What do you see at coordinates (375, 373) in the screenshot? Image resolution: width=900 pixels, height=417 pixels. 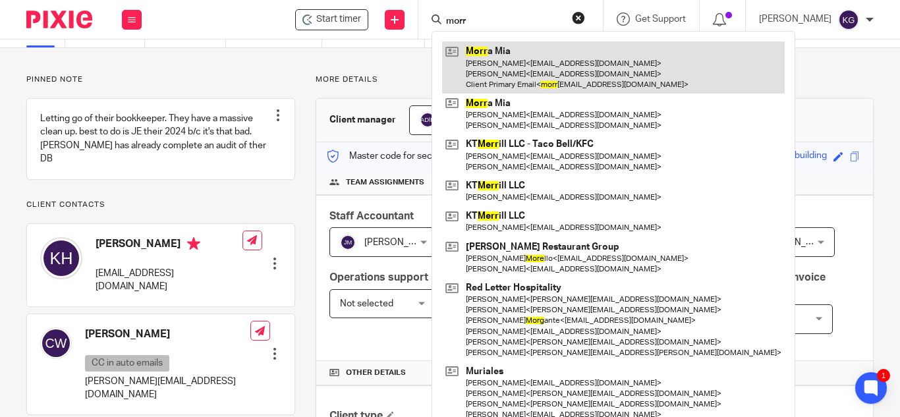 I see `span: Other details` at bounding box center [375, 373].